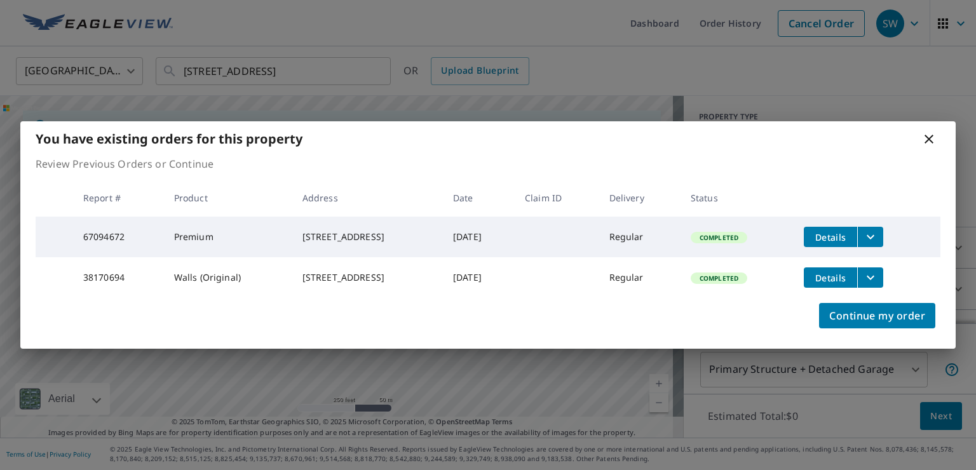  Describe the element at coordinates (737, 198) in the screenshot. I see `th: Status` at that location.